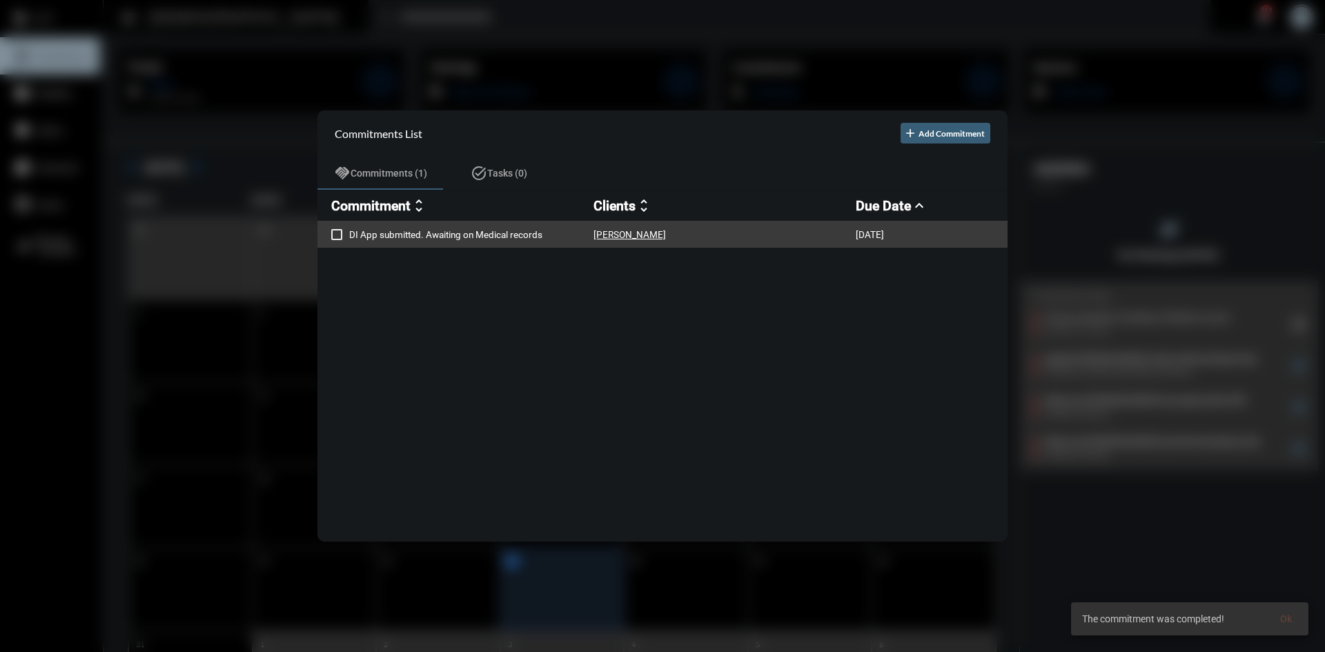  I want to click on p: DI App submitted. Awaiting on Medical records, so click(471, 235).